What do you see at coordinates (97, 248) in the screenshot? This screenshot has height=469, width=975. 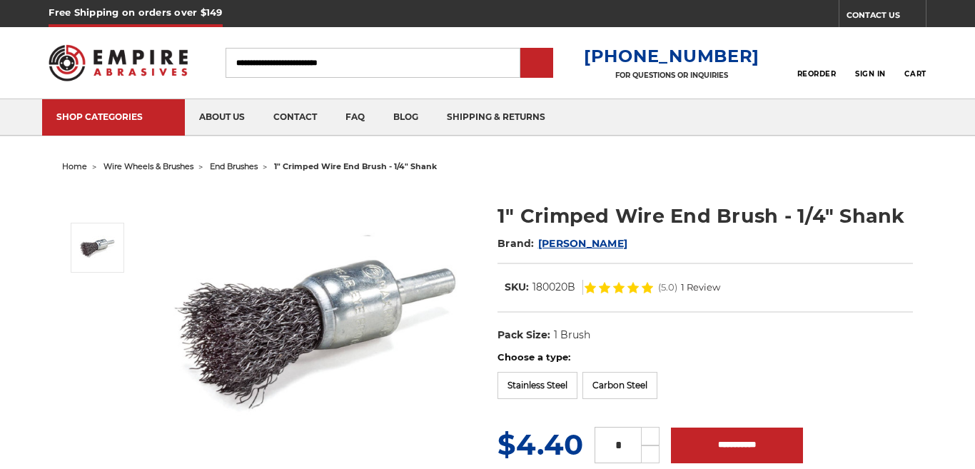 I see `img: 1" Crimped Wire End Brush - 1/4" Shank` at bounding box center [97, 248].